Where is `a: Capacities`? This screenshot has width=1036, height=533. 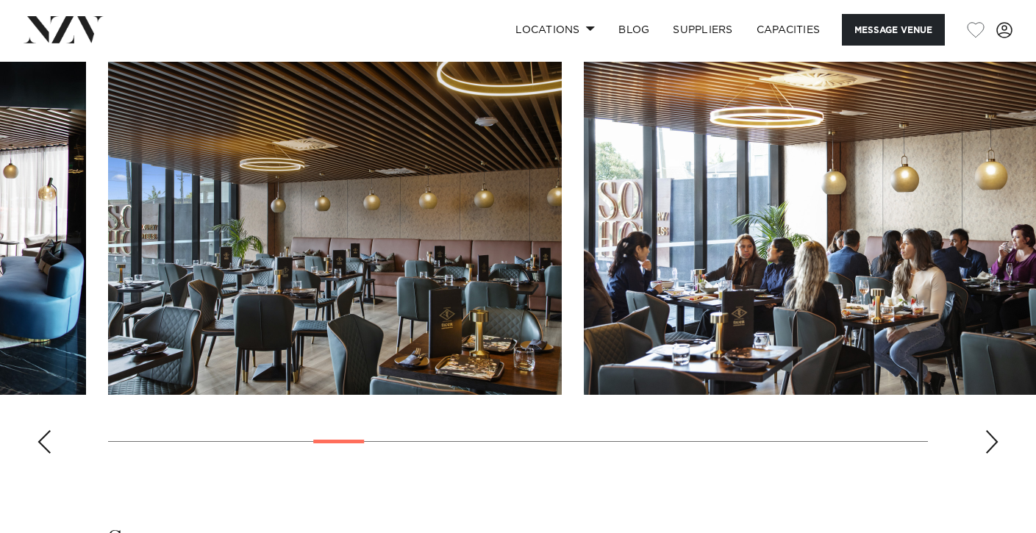 a: Capacities is located at coordinates (788, 29).